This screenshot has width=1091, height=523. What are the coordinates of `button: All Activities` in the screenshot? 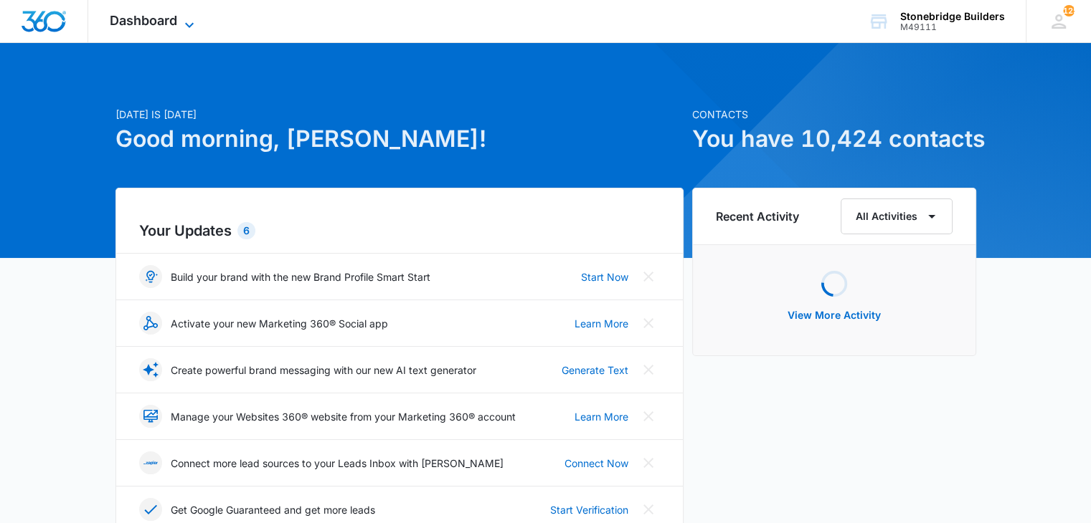 It's located at (896, 217).